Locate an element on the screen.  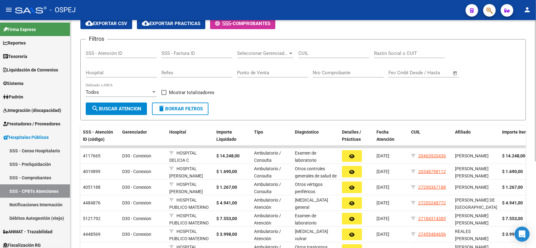
button: Borrar Filtros is located at coordinates (180, 109).